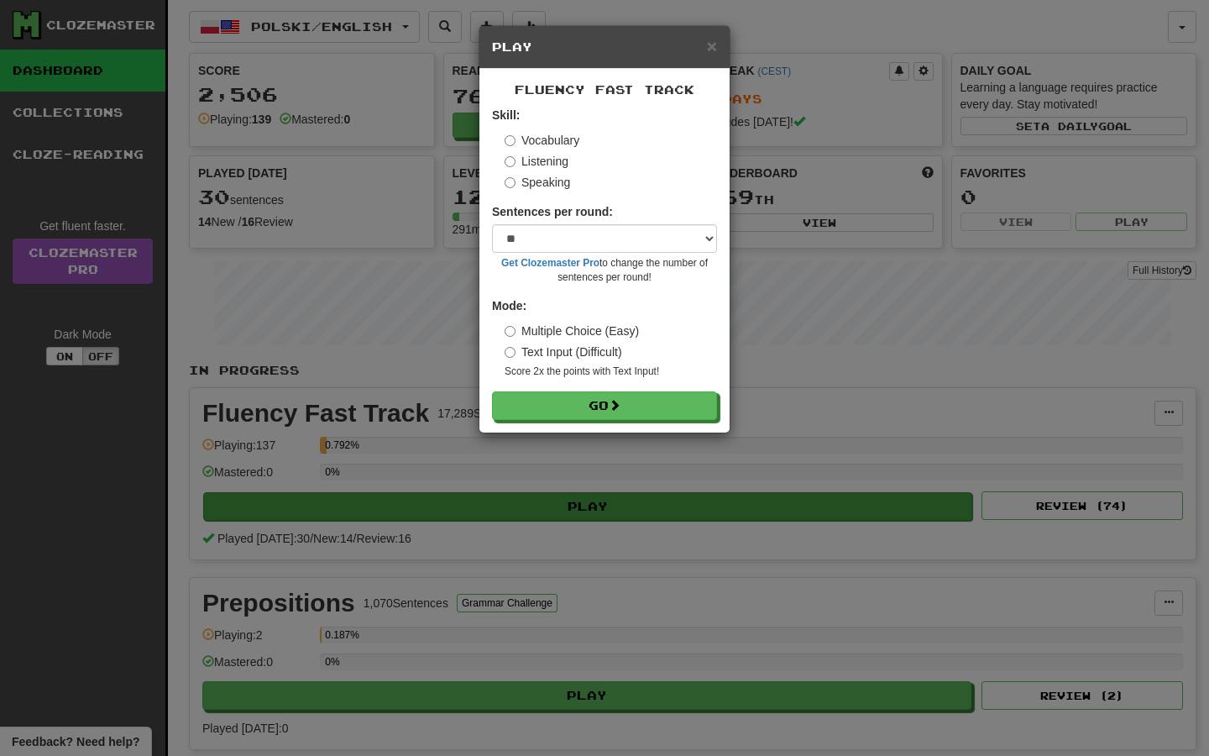  What do you see at coordinates (510, 331) in the screenshot?
I see `input: Multiple Choice (Easy)` at bounding box center [510, 331].